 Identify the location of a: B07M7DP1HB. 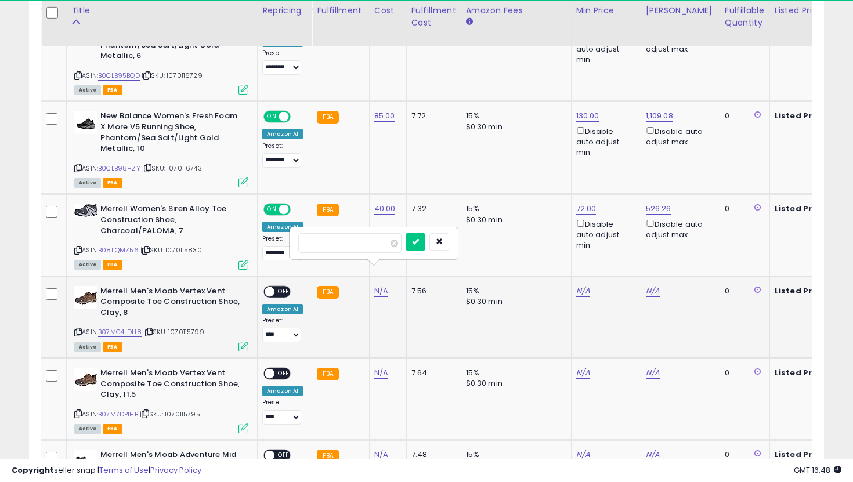
(118, 415).